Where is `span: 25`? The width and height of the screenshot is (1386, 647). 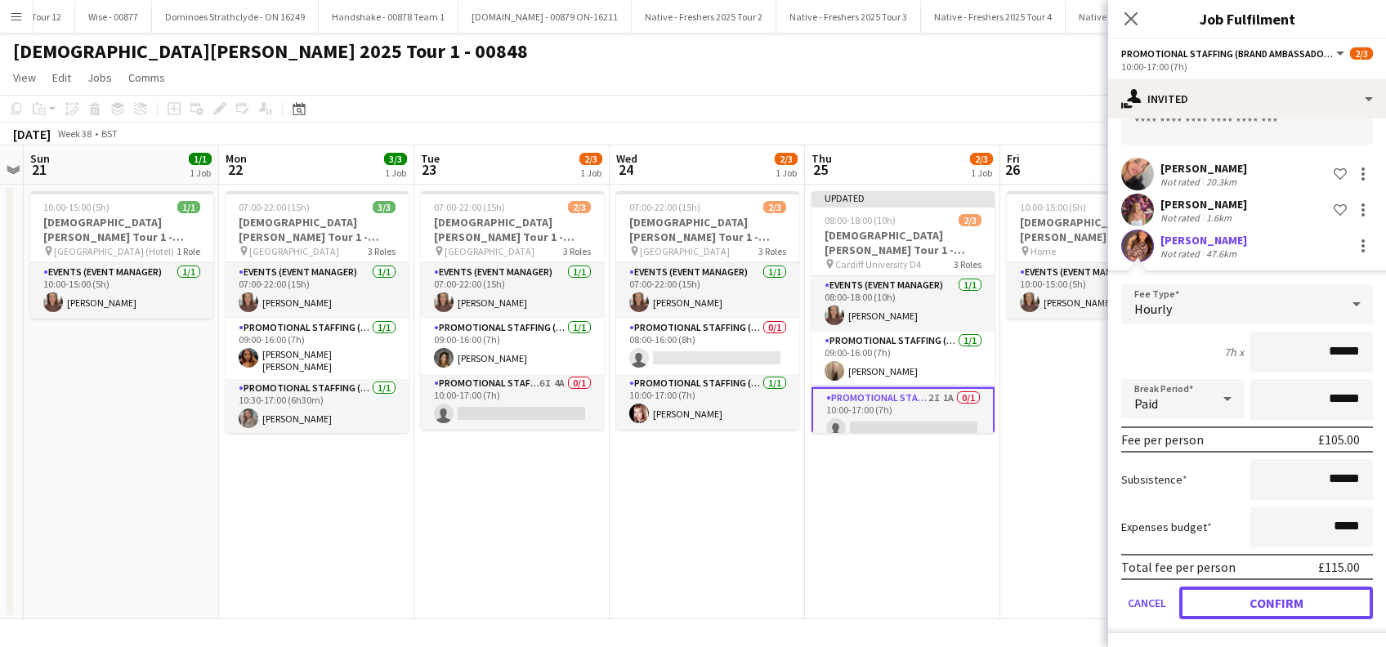
span: 25 is located at coordinates (820, 169).